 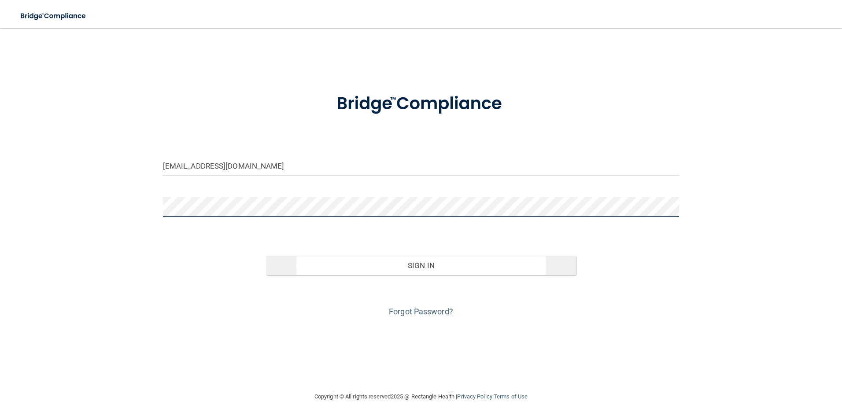 I want to click on a: Forgot Password?, so click(x=421, y=311).